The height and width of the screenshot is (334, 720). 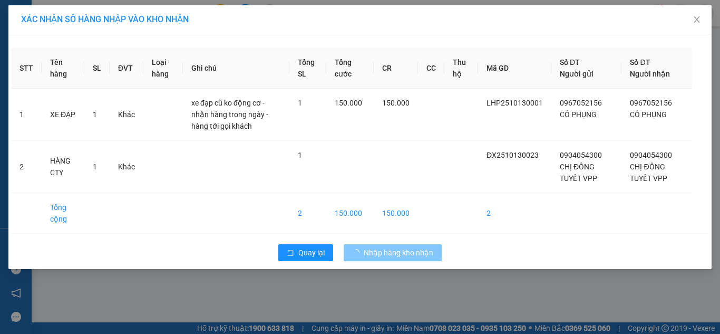 What do you see at coordinates (306, 253) in the screenshot?
I see `button: rollbackQuay lại` at bounding box center [306, 253].